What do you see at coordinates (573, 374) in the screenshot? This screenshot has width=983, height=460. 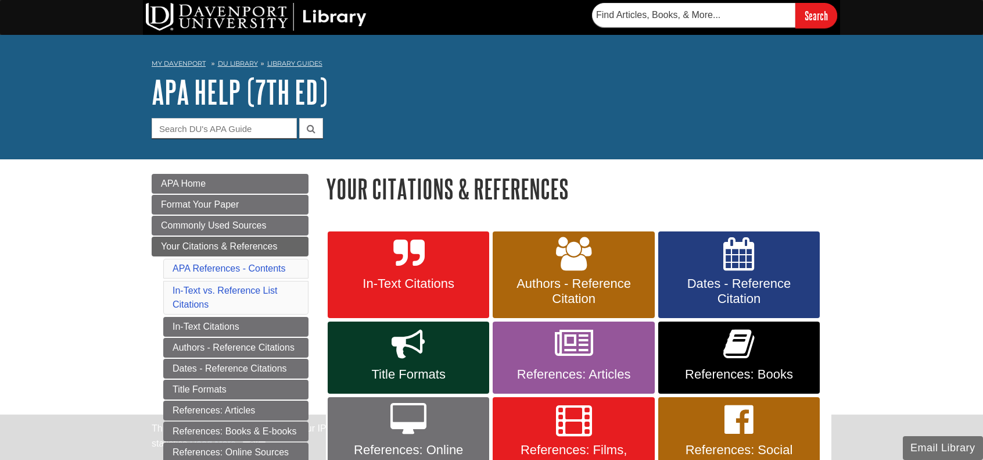 I see `span: References: Articles` at bounding box center [573, 374].